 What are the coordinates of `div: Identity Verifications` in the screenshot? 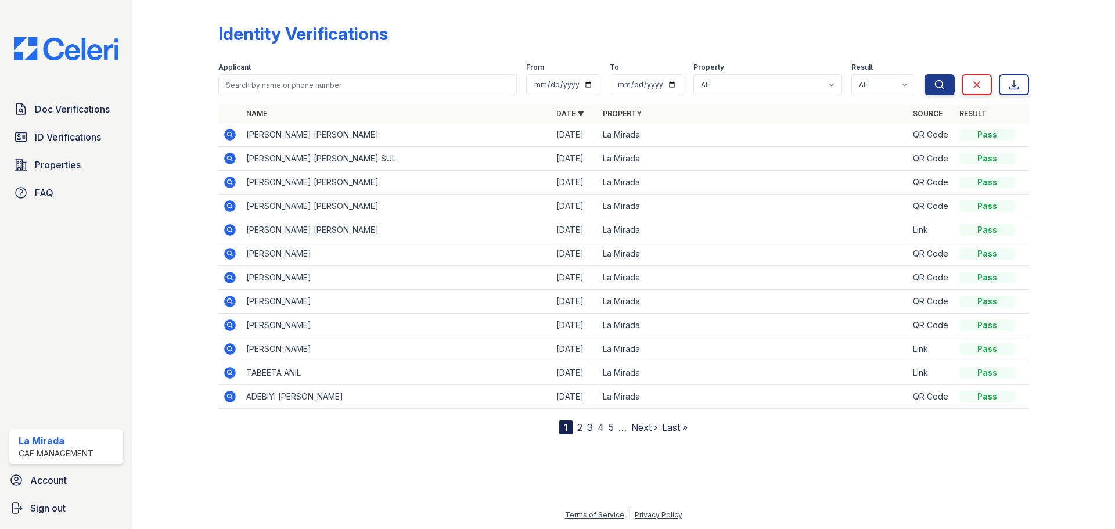 It's located at (303, 34).